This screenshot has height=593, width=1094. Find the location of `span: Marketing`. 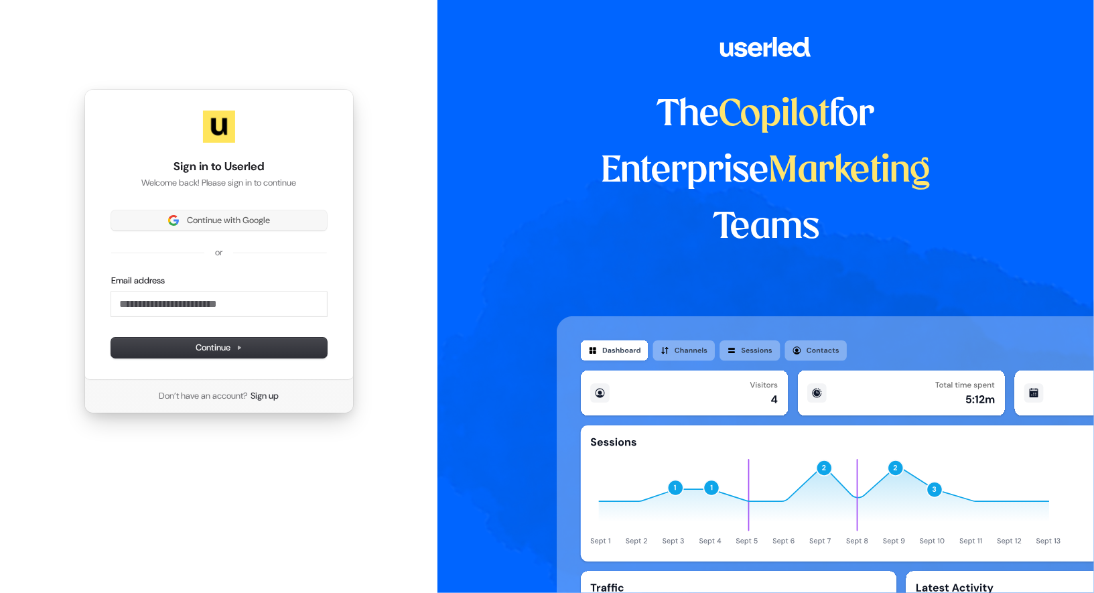

span: Marketing is located at coordinates (850, 172).